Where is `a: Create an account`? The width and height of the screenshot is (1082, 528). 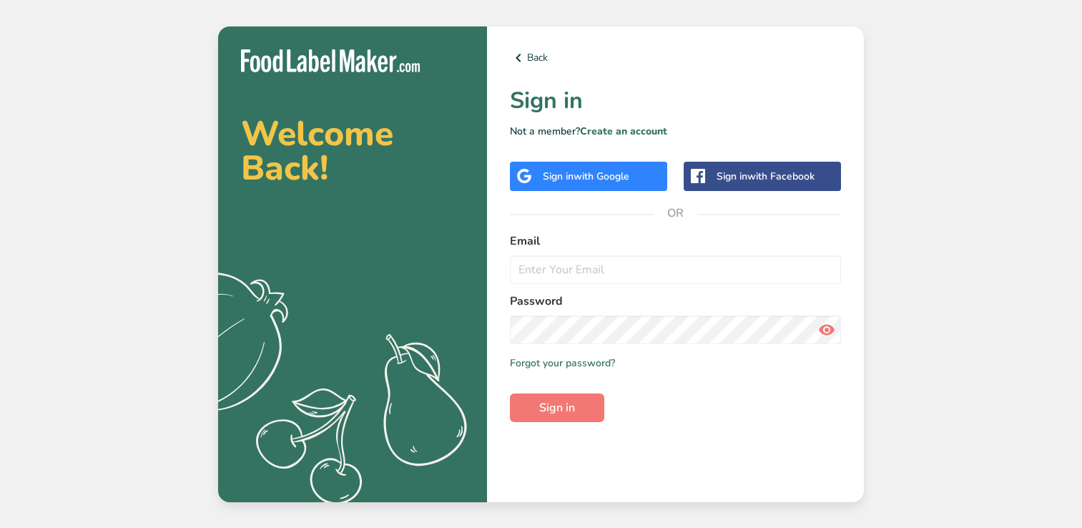 a: Create an account is located at coordinates (623, 131).